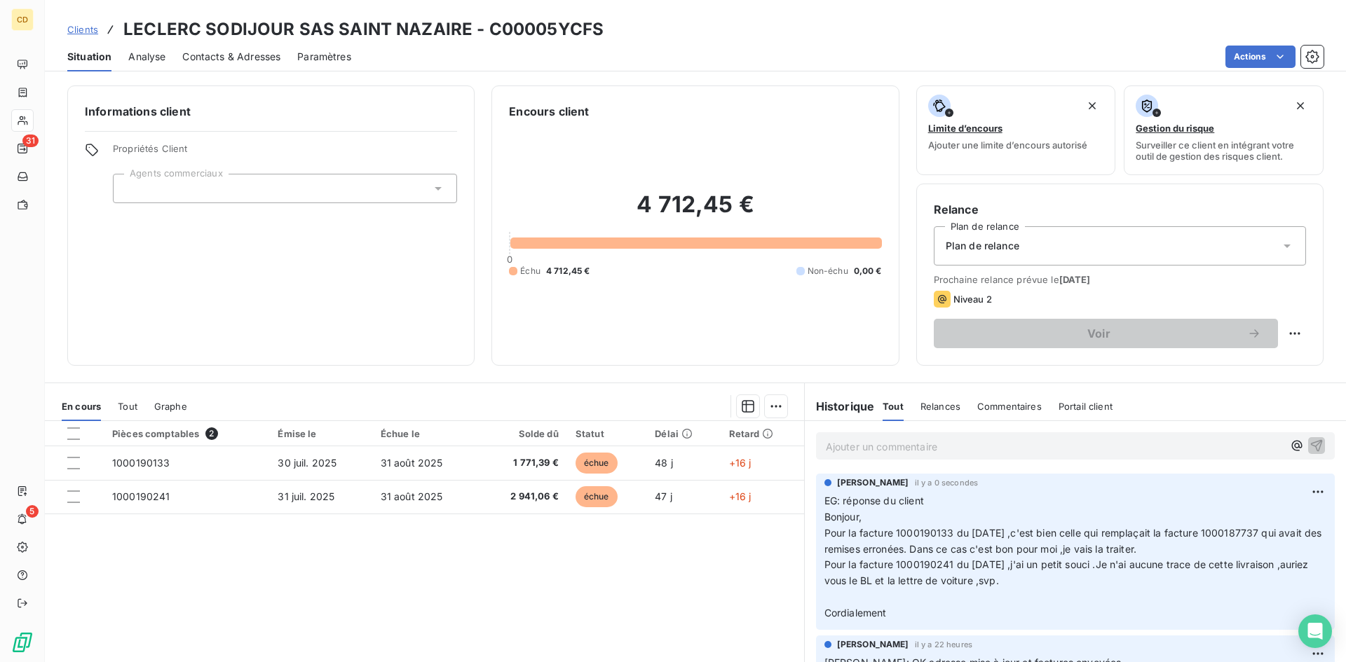 This screenshot has width=1346, height=662. Describe the element at coordinates (89, 57) in the screenshot. I see `span: Situation` at that location.